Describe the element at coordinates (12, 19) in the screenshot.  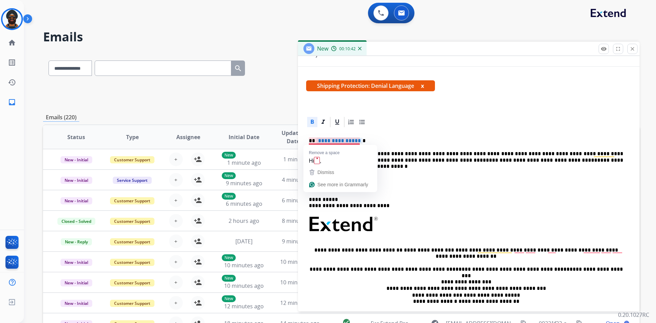
I see `img: avatar` at that location.